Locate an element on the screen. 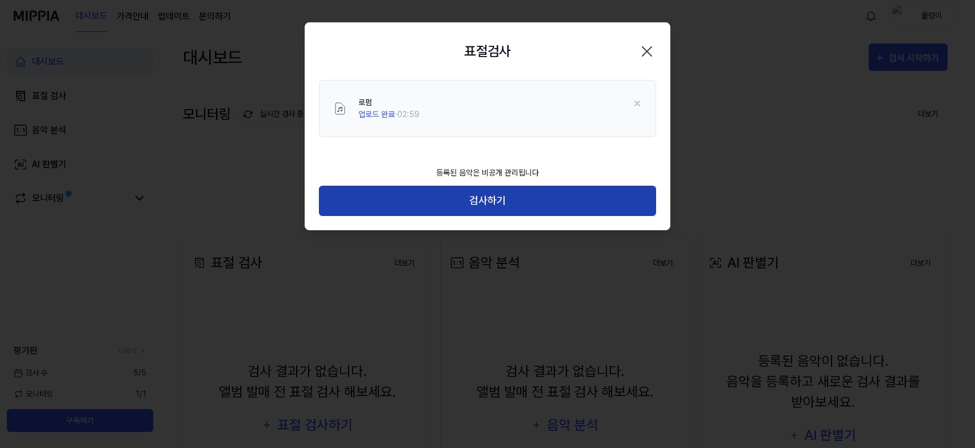 This screenshot has height=448, width=975. h2: 표절검사 is located at coordinates (488, 51).